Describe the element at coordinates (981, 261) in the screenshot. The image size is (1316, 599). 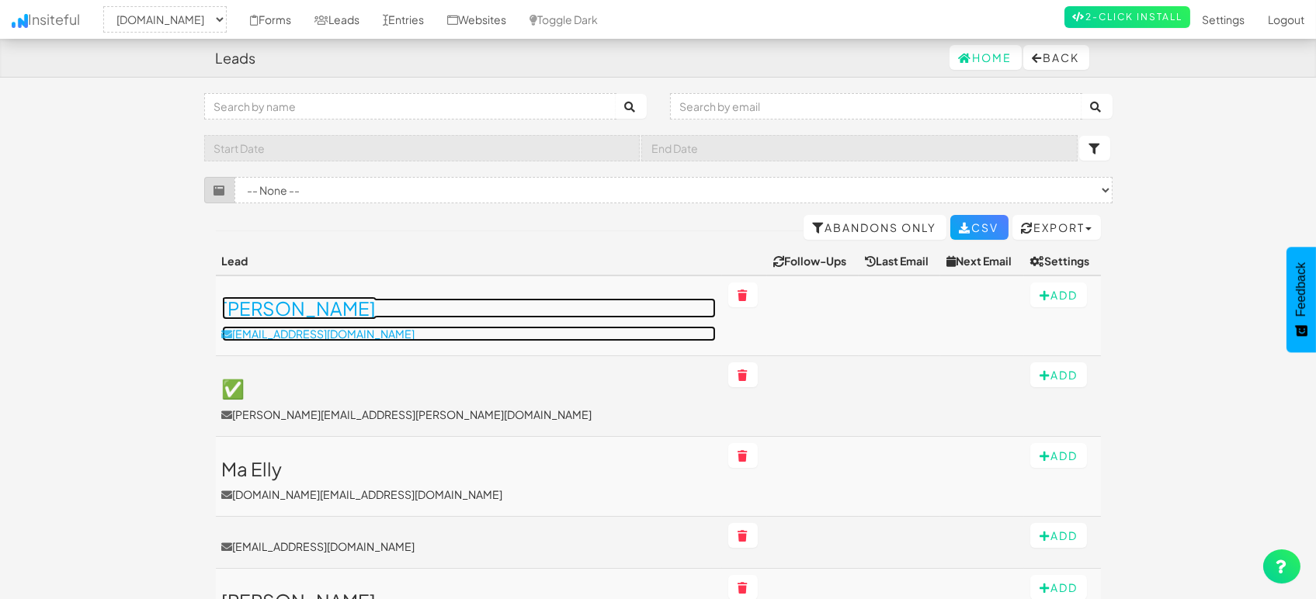
I see `th: Next Email` at that location.